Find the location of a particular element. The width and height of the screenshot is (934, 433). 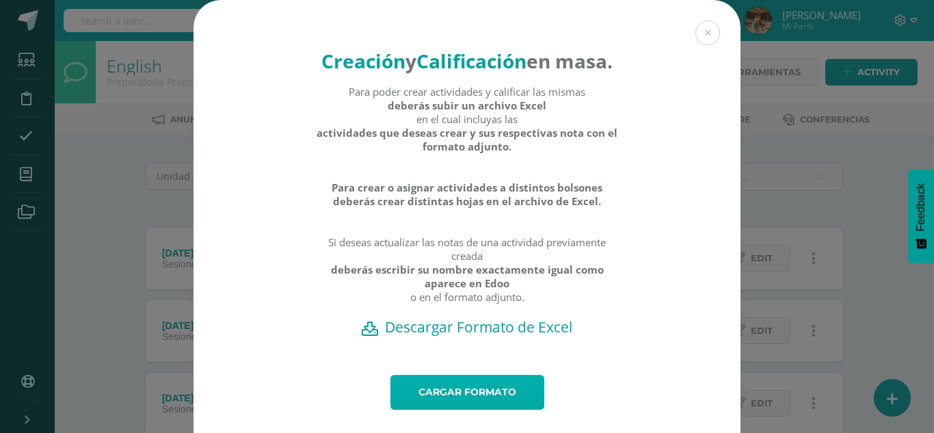

strong: Calificación is located at coordinates (471, 61).